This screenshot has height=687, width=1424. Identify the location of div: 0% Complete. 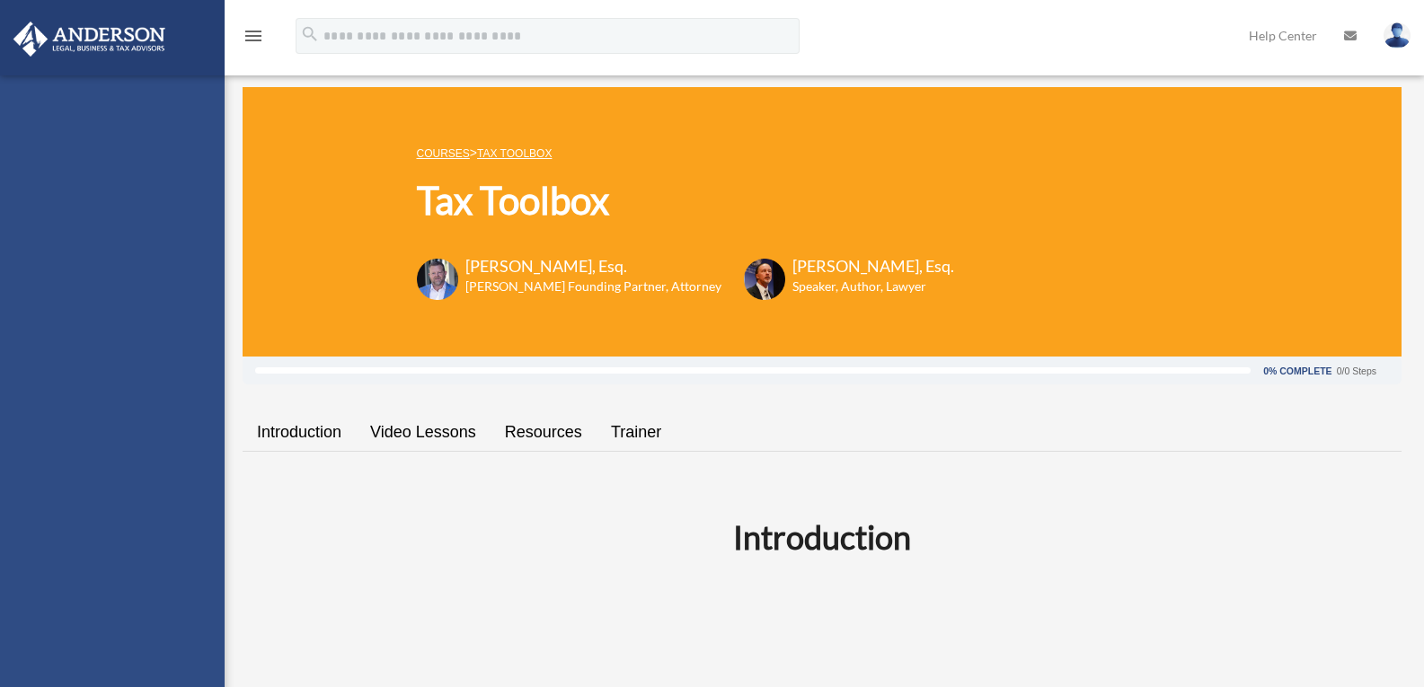
(1297, 371).